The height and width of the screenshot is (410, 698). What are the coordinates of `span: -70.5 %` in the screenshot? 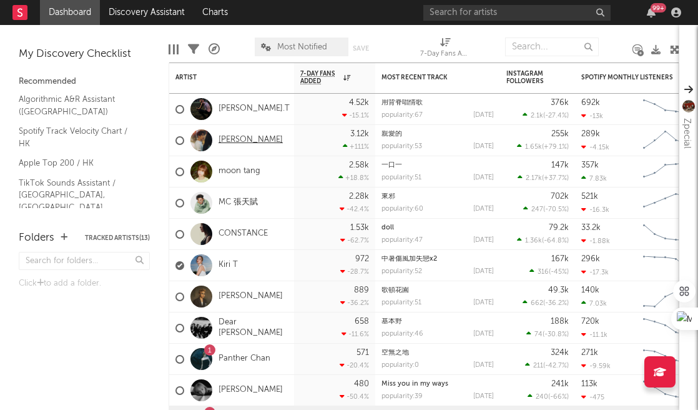 It's located at (556, 209).